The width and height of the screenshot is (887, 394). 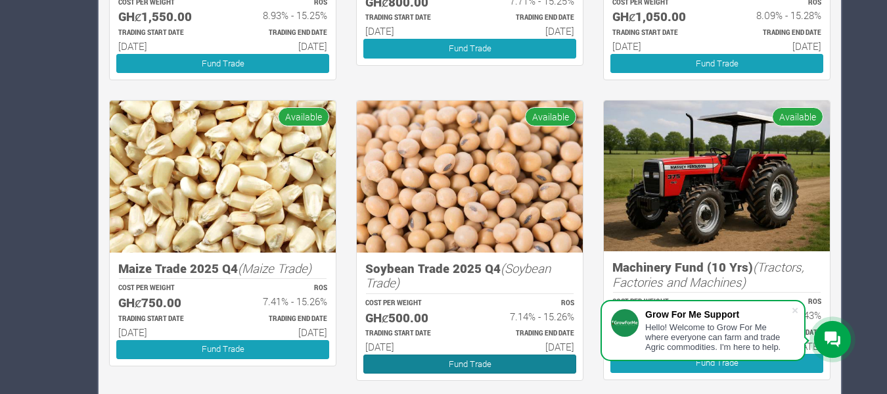 What do you see at coordinates (528, 316) in the screenshot?
I see `h6: 7.14% - 15.26%` at bounding box center [528, 316].